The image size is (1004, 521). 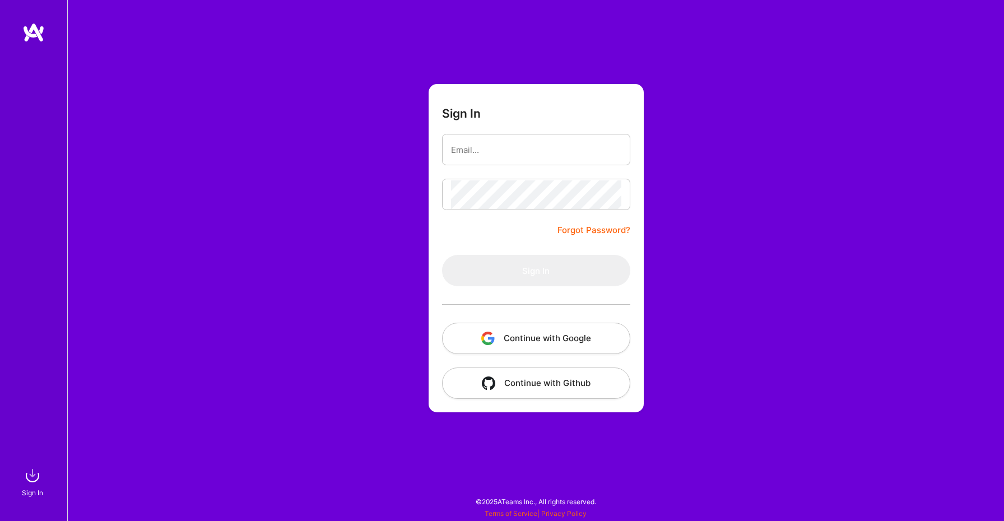 I want to click on a: sign inSign In, so click(x=34, y=481).